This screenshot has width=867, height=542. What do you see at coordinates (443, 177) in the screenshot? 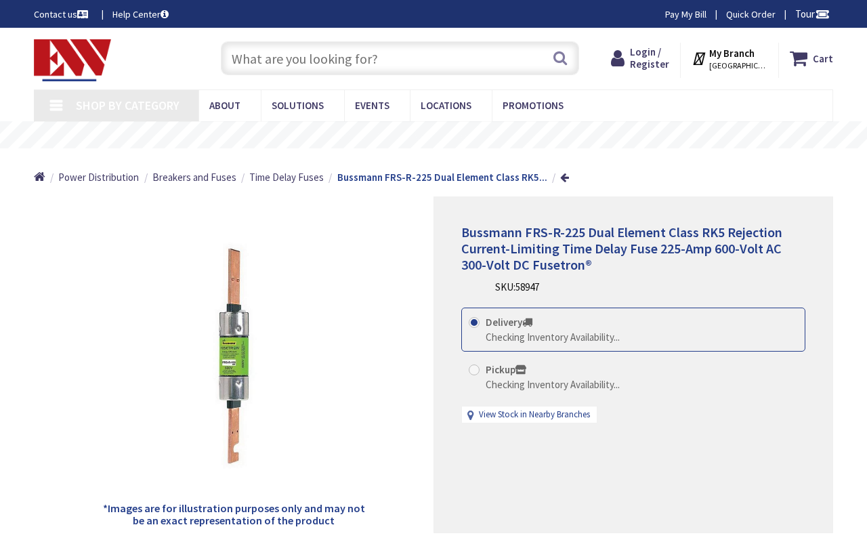
I see `strong: Bussmann FRS-R-225 Dual Element Class RK5...` at bounding box center [443, 177].